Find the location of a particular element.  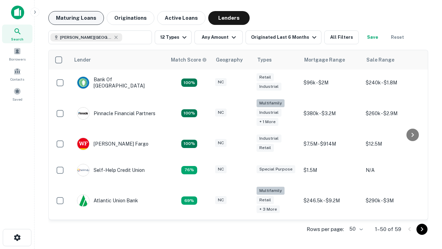

span: Saved is located at coordinates (17, 99).